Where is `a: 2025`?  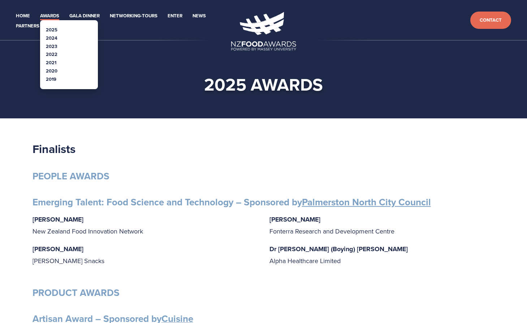
a: 2025 is located at coordinates (52, 30).